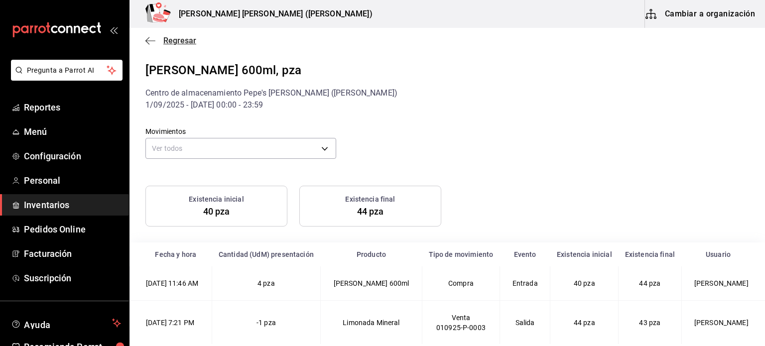 The height and width of the screenshot is (346, 765). I want to click on span: Regresar, so click(180, 40).